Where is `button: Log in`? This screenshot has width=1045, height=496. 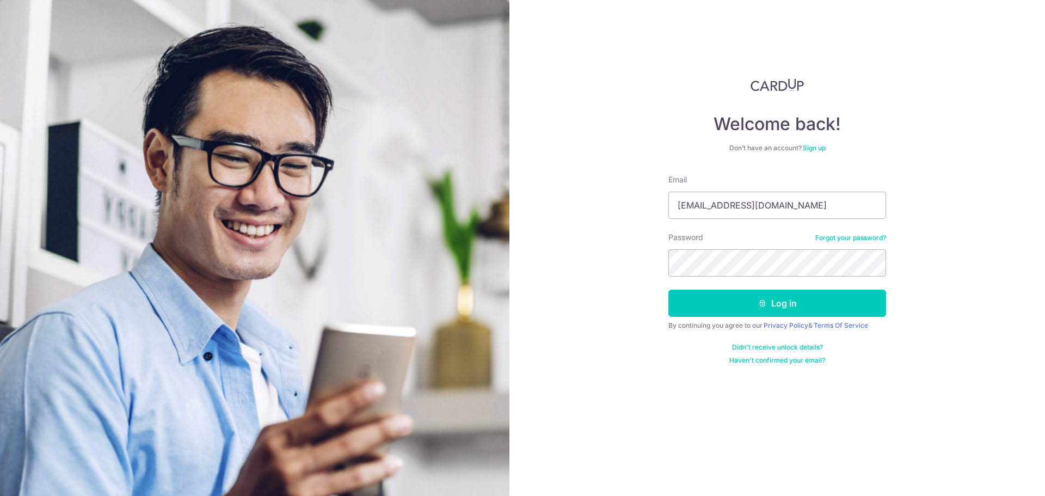
button: Log in is located at coordinates (777, 303).